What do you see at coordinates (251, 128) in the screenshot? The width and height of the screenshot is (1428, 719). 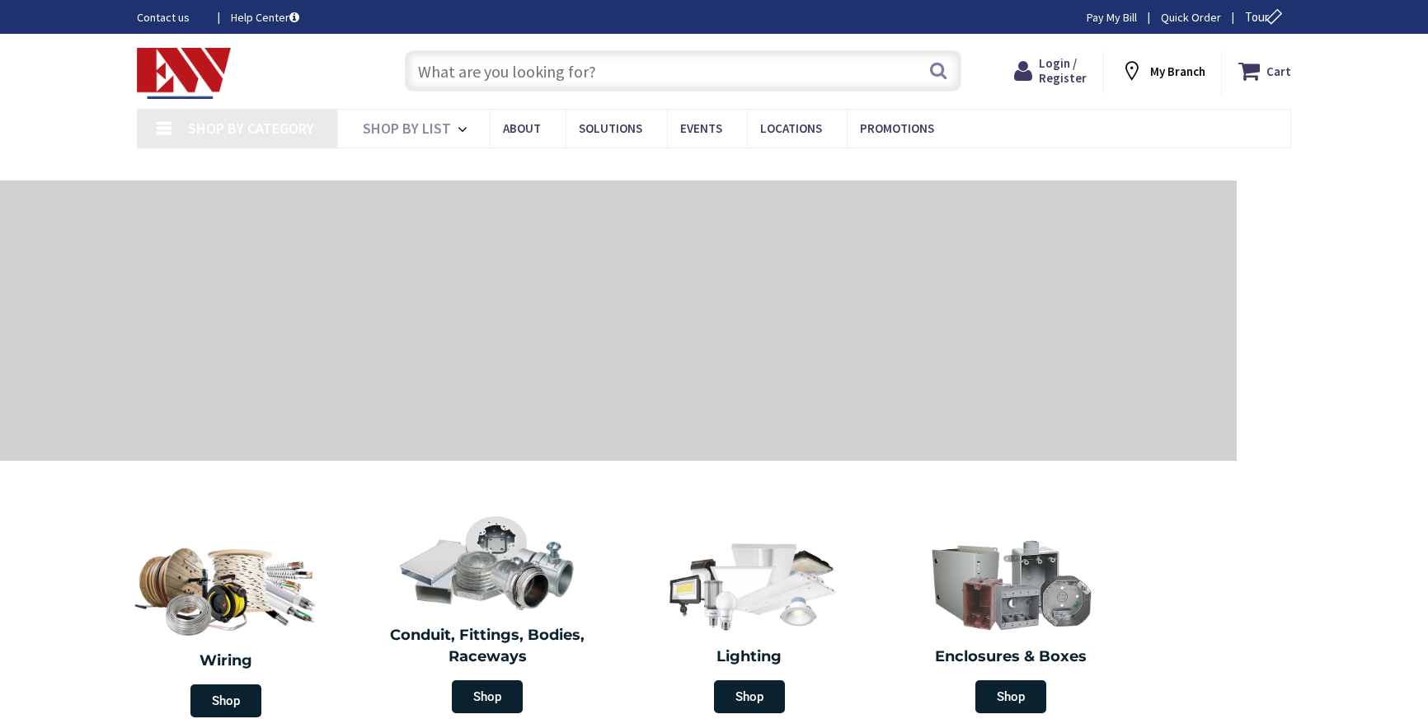 I see `span: Shop By Category` at bounding box center [251, 128].